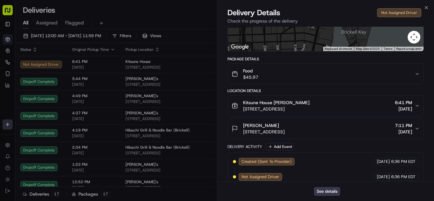  Describe the element at coordinates (326, 21) in the screenshot. I see `p: Check the progress of the delivery` at that location.